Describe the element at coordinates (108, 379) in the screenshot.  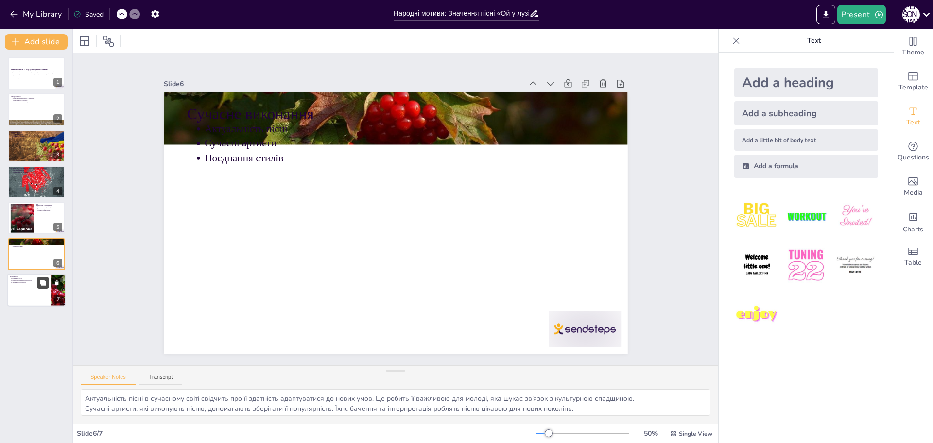
I see `button: Speaker Notes` at that location.